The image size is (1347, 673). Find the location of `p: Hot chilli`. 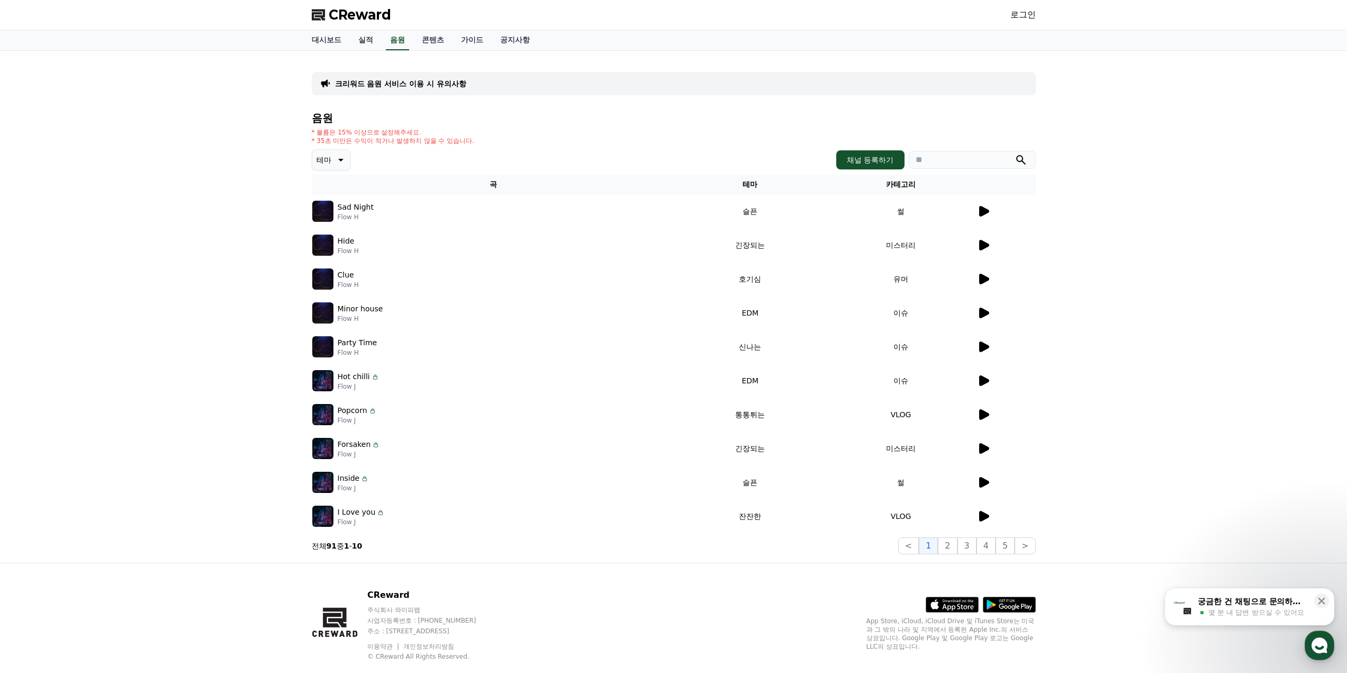

p: Hot chilli is located at coordinates (354, 376).